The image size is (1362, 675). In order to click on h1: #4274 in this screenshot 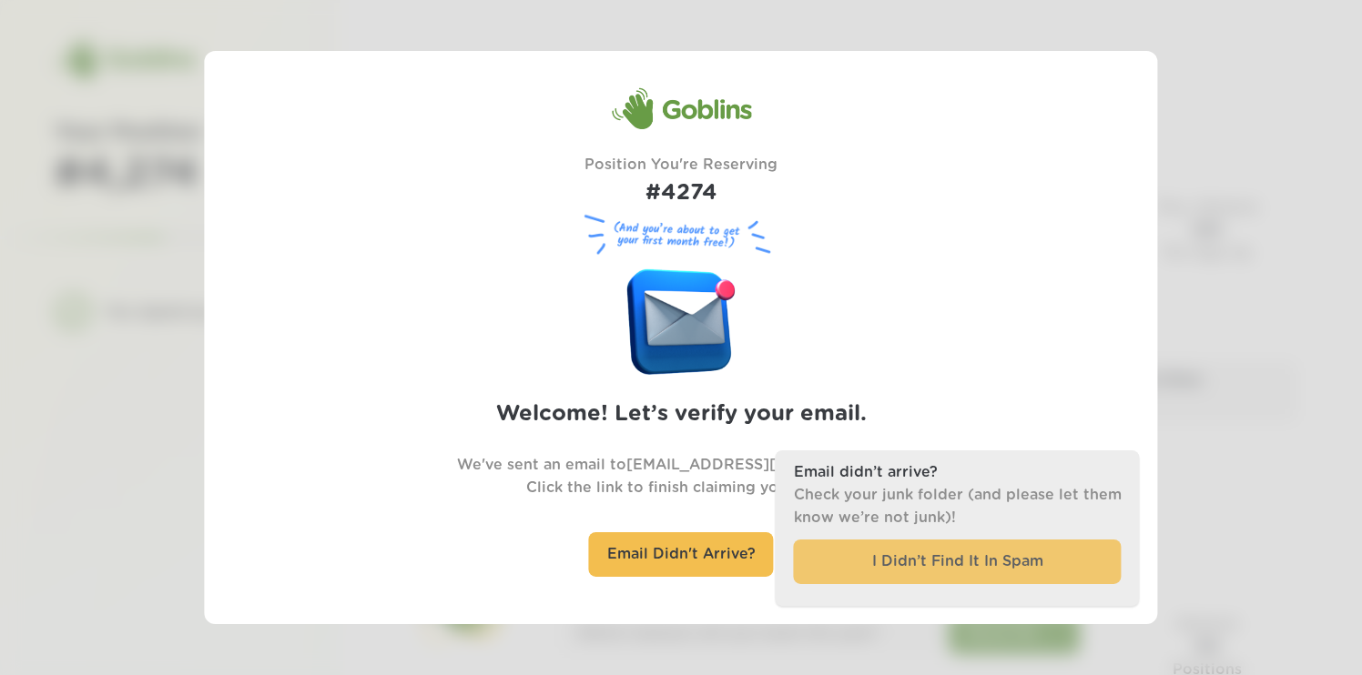, I will do `click(681, 193)`.